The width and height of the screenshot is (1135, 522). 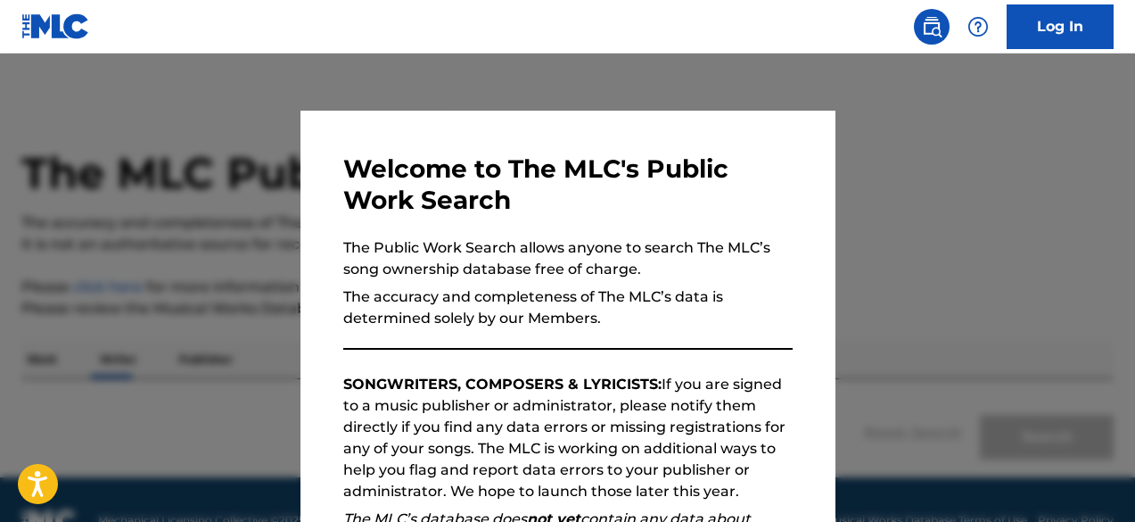 I want to click on strong: SONGWRITERS, COMPOSERS & LYRICISTS:, so click(x=502, y=383).